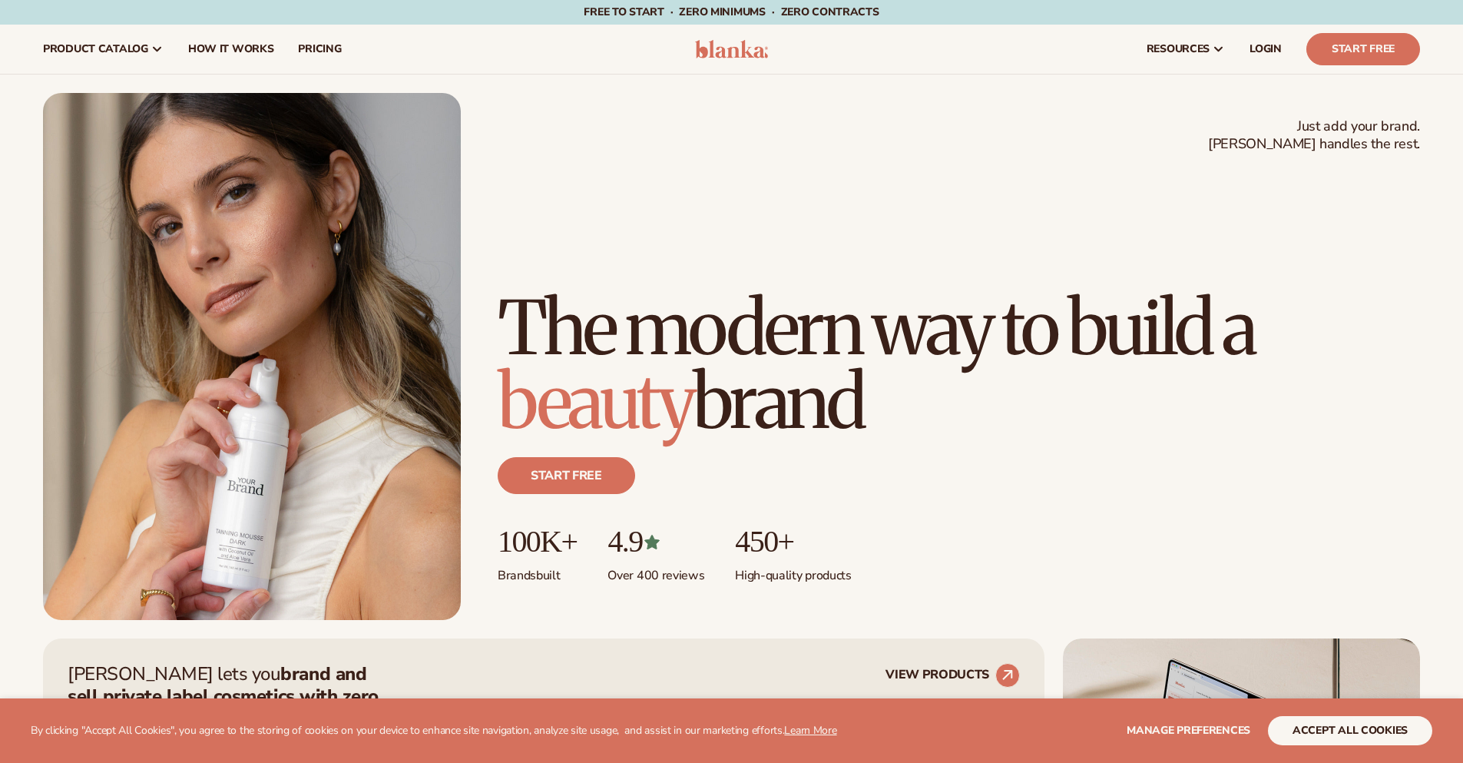 The image size is (1463, 763). Describe the element at coordinates (731, 49) in the screenshot. I see `a: logo` at that location.